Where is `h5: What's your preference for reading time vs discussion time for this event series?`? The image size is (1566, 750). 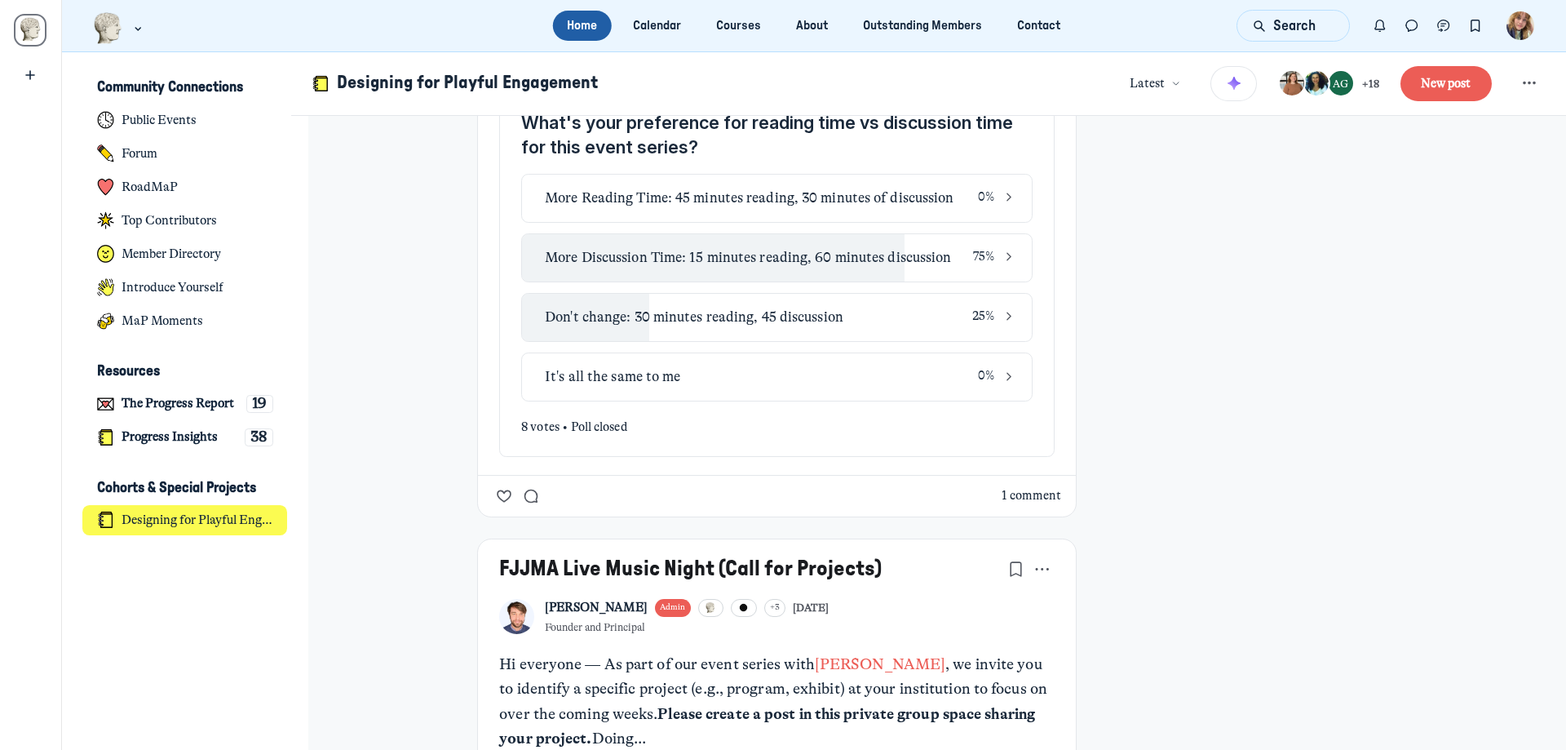
h5: What's your preference for reading time vs discussion time for this event series? is located at coordinates (777, 135).